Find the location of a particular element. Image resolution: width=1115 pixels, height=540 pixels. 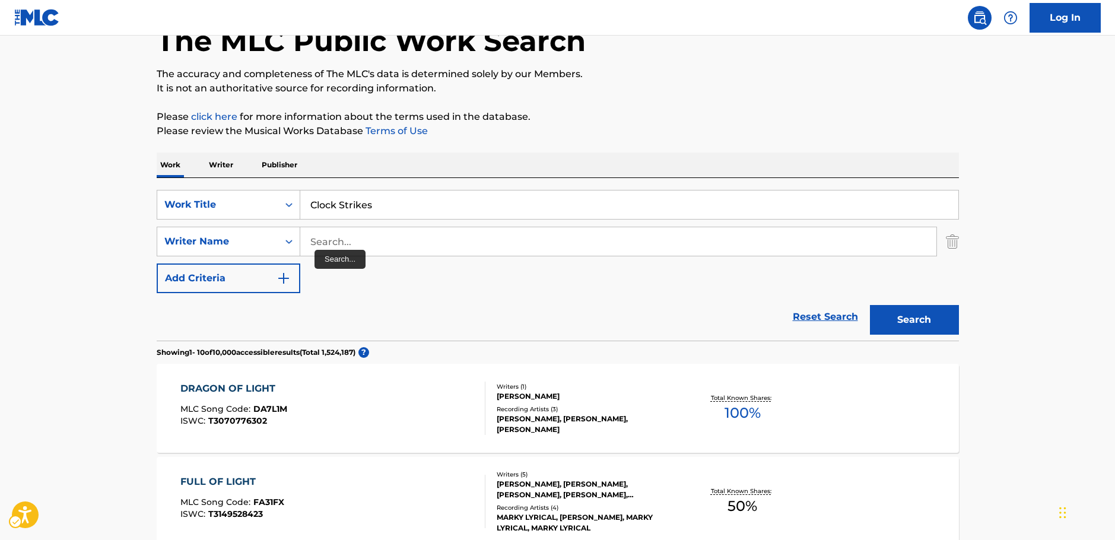

div: DRAGON OF LIGHT is located at coordinates (234, 389).